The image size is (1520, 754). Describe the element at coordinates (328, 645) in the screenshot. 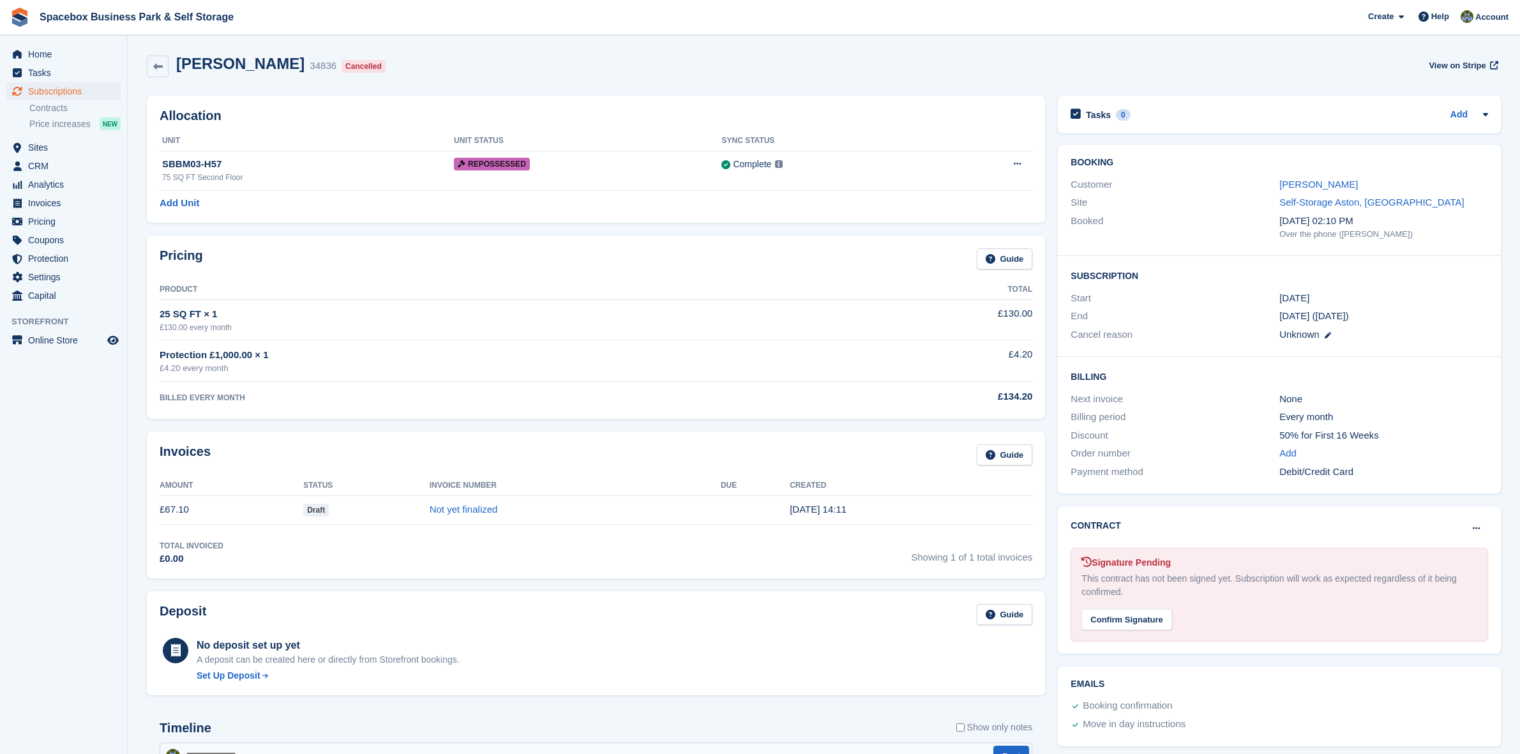

I see `div: No deposit set up yet` at that location.